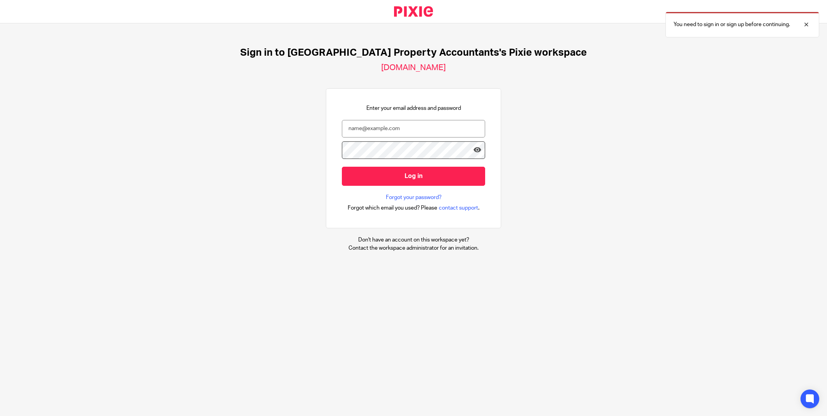  I want to click on span: contact support, so click(459, 208).